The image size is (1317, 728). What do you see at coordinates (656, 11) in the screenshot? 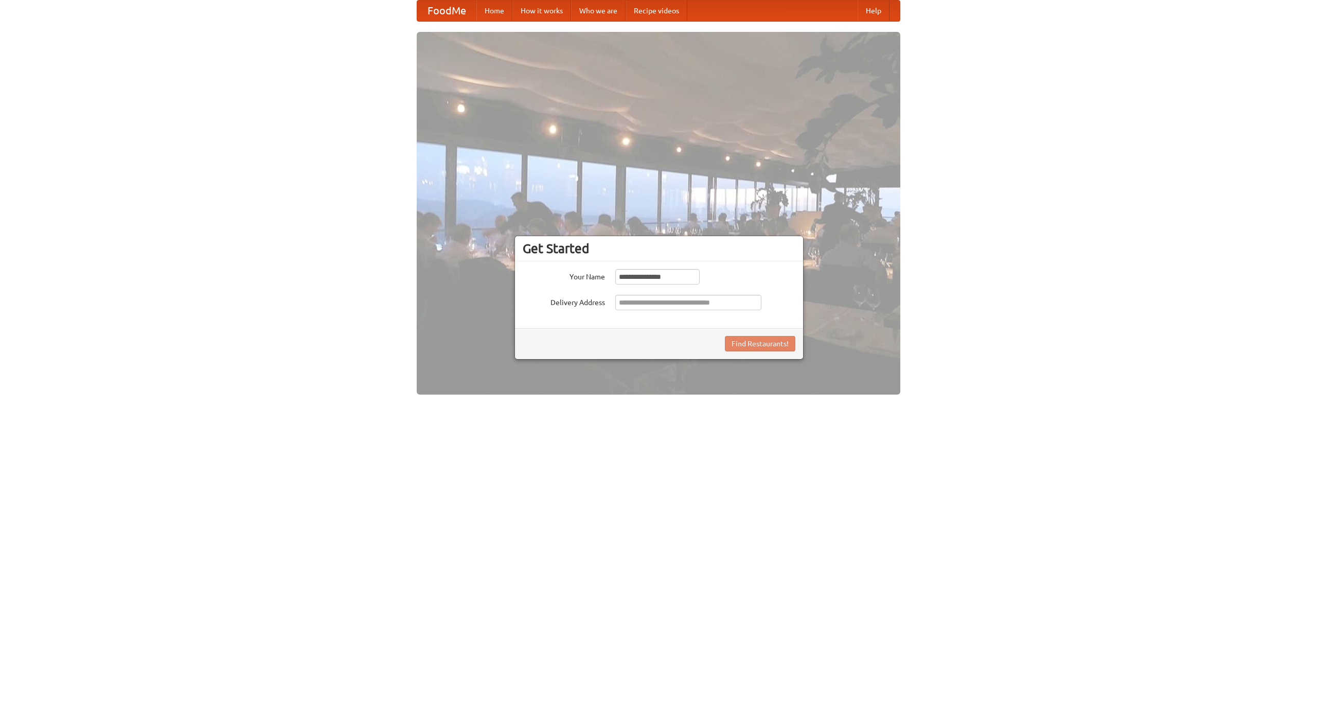
I see `a: Recipe videos` at bounding box center [656, 11].